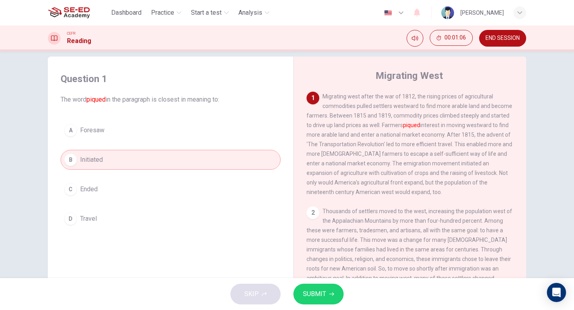 The image size is (574, 310). I want to click on h4: Question 1, so click(170, 79).